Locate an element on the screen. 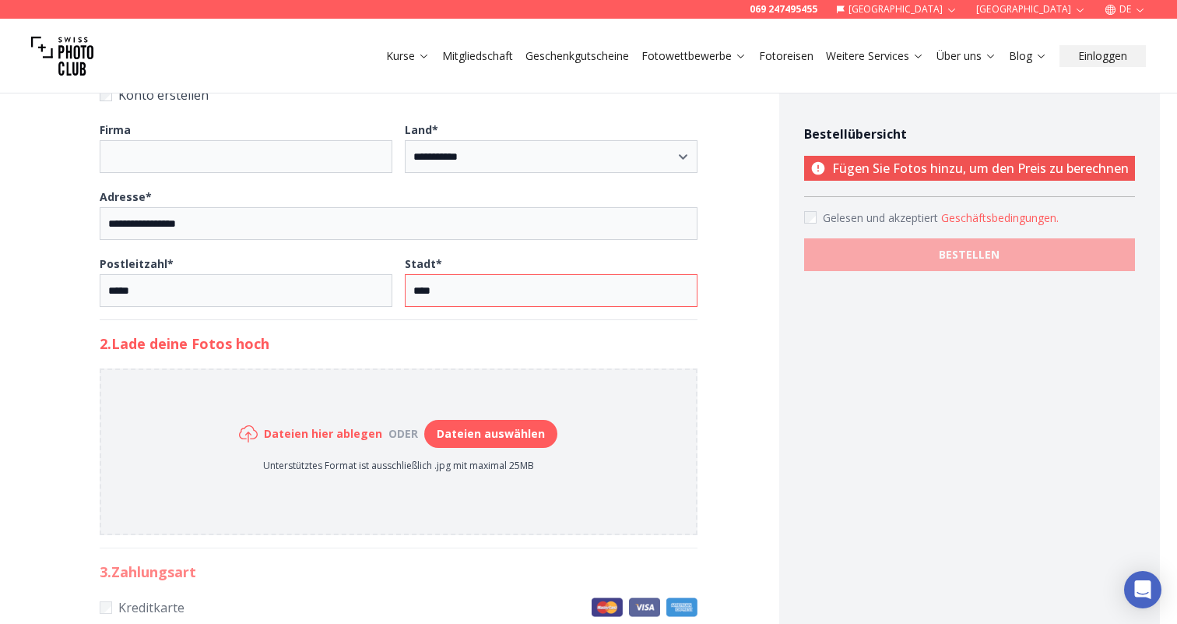  b: BESTELLEN is located at coordinates (969, 255).